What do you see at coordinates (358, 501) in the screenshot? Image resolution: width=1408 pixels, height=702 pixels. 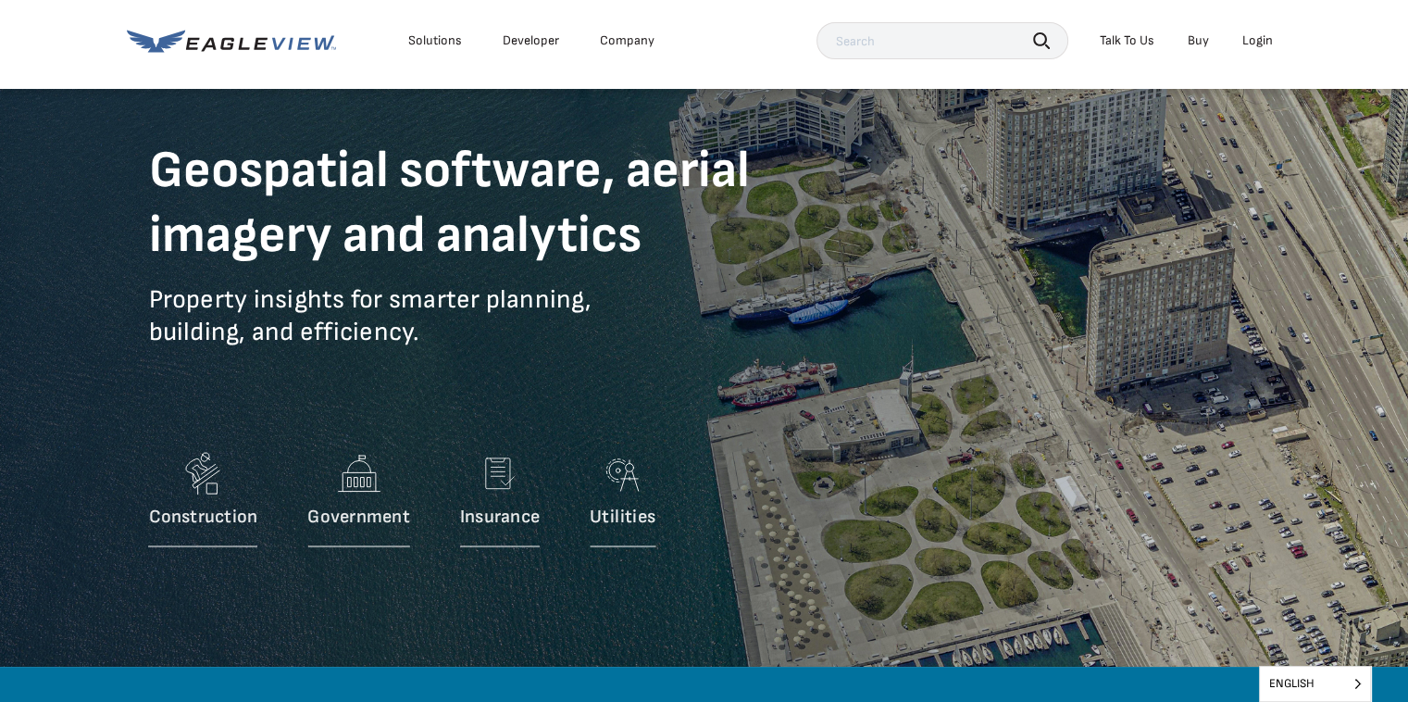 I see `a: Government` at bounding box center [358, 501].